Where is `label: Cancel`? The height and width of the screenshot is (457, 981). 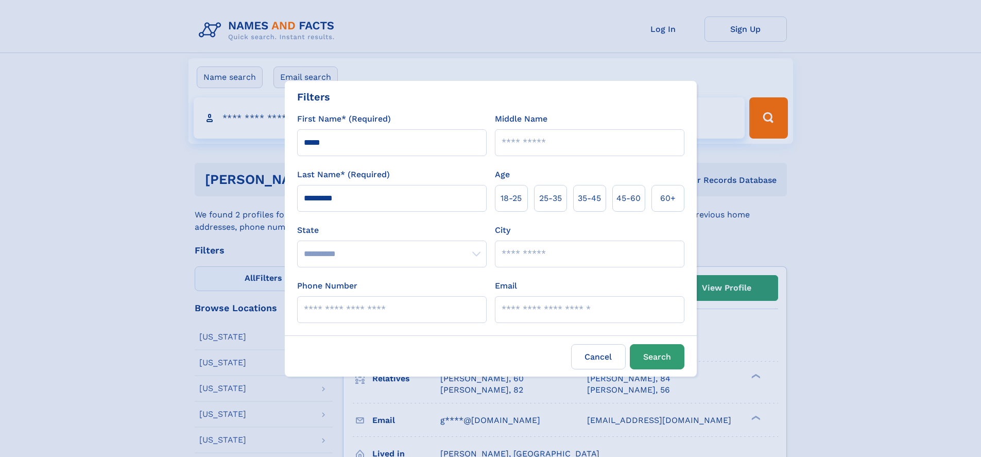 label: Cancel is located at coordinates (599, 356).